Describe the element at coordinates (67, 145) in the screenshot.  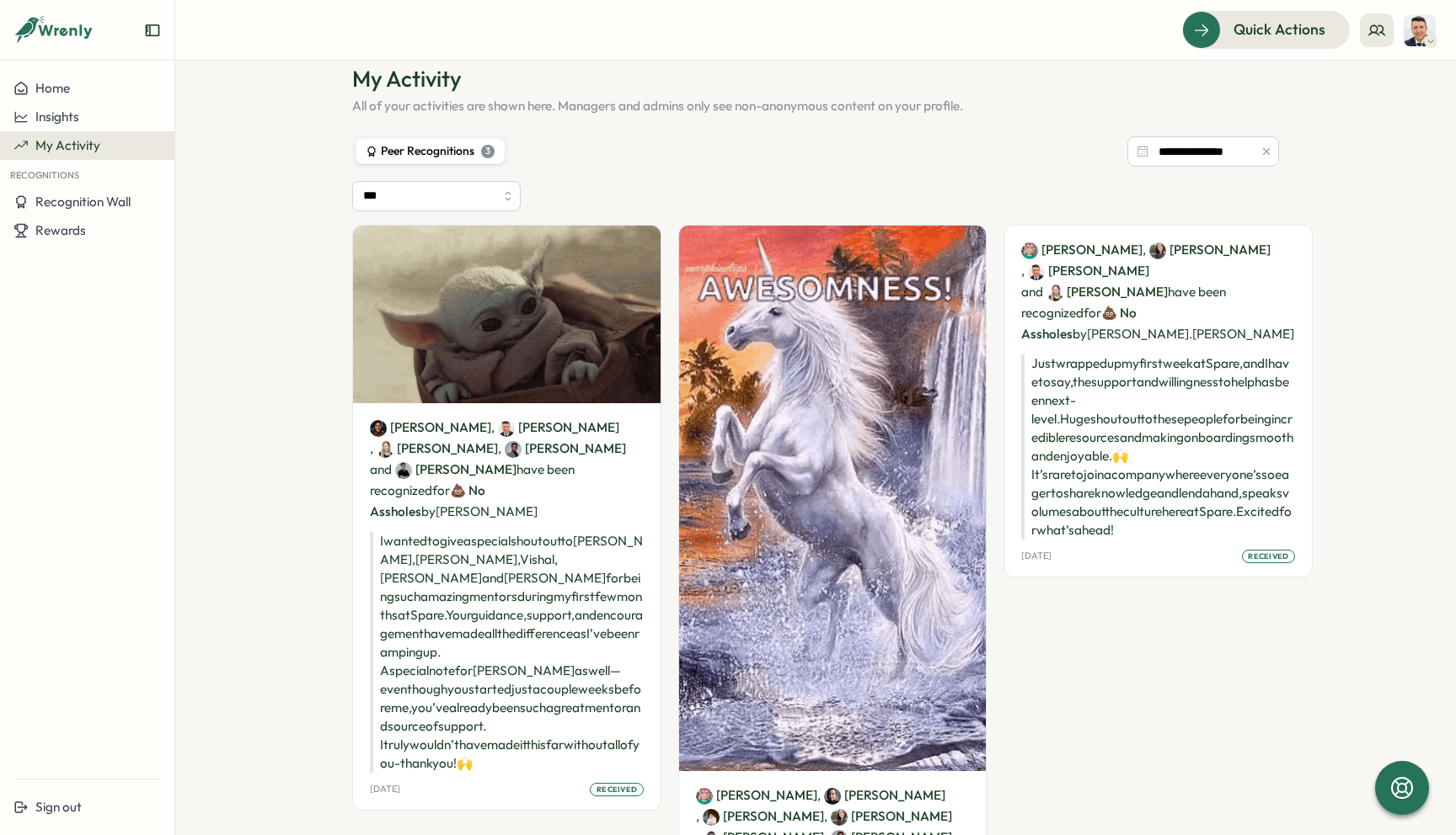
I see `span: My Activity` at that location.